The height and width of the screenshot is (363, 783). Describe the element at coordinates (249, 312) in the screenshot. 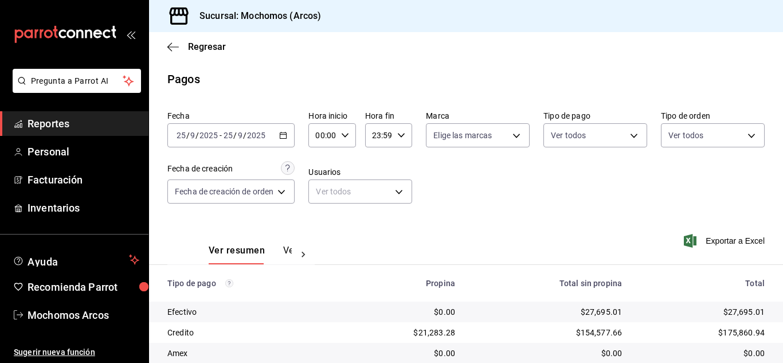

I see `div: Efectivo` at that location.